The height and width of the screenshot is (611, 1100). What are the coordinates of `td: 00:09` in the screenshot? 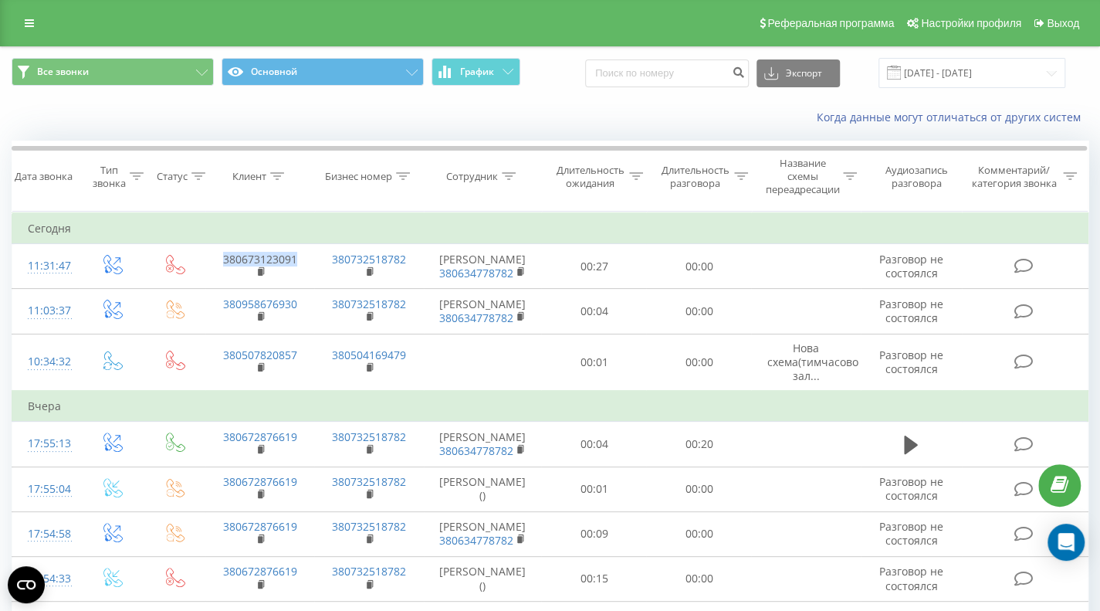 It's located at (594, 533).